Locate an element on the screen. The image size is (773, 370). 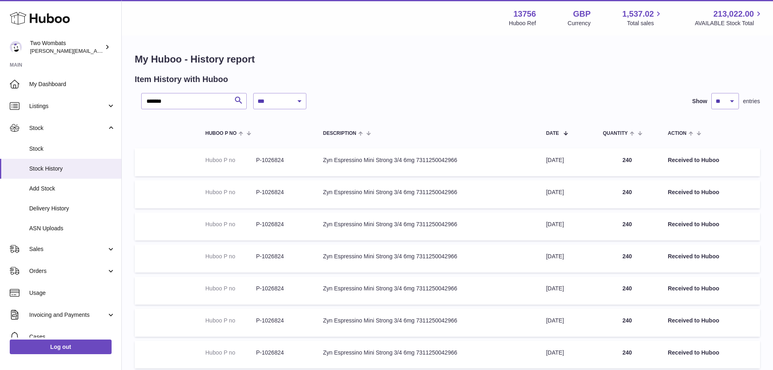
div: Two Wombats is located at coordinates (67, 47).